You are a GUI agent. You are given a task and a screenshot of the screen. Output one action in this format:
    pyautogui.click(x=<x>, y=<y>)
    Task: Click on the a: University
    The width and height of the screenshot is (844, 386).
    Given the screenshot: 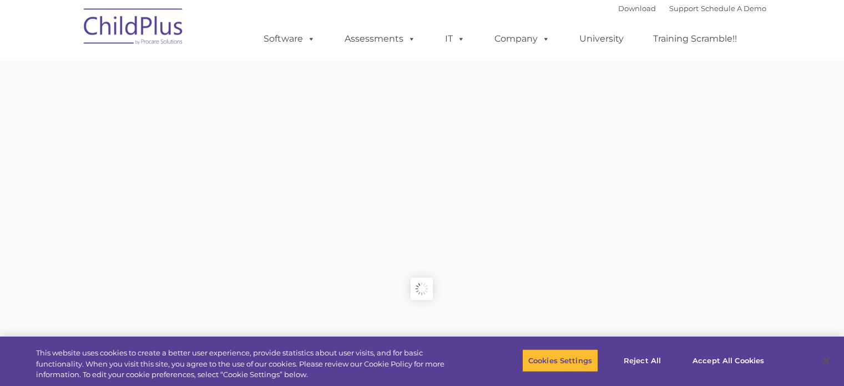 What is the action you would take?
    pyautogui.click(x=602, y=39)
    